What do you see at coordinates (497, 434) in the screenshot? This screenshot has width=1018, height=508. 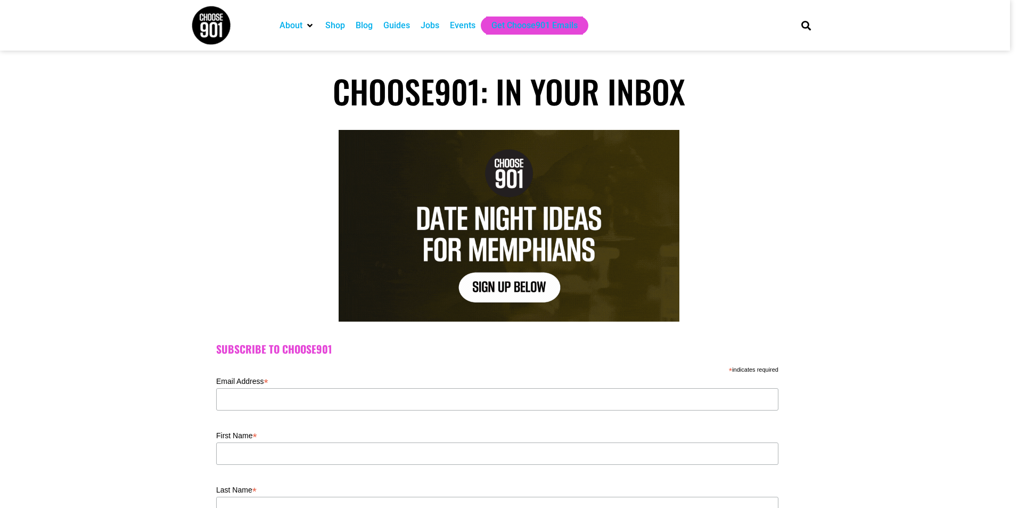 I see `label: First Name` at bounding box center [497, 434].